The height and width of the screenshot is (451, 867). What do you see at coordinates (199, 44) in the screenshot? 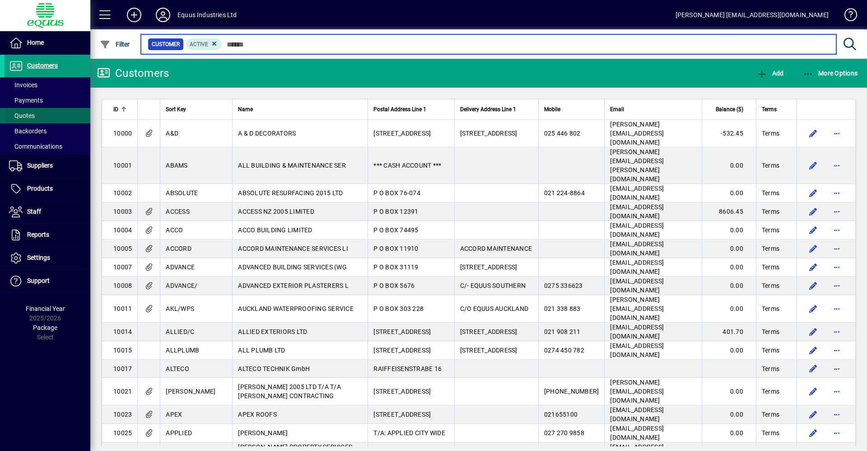
I see `span: Active` at bounding box center [199, 44].